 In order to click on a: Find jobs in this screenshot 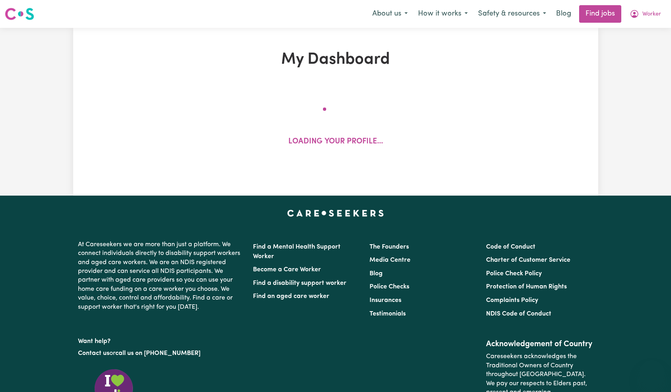, I will do `click(601, 14)`.